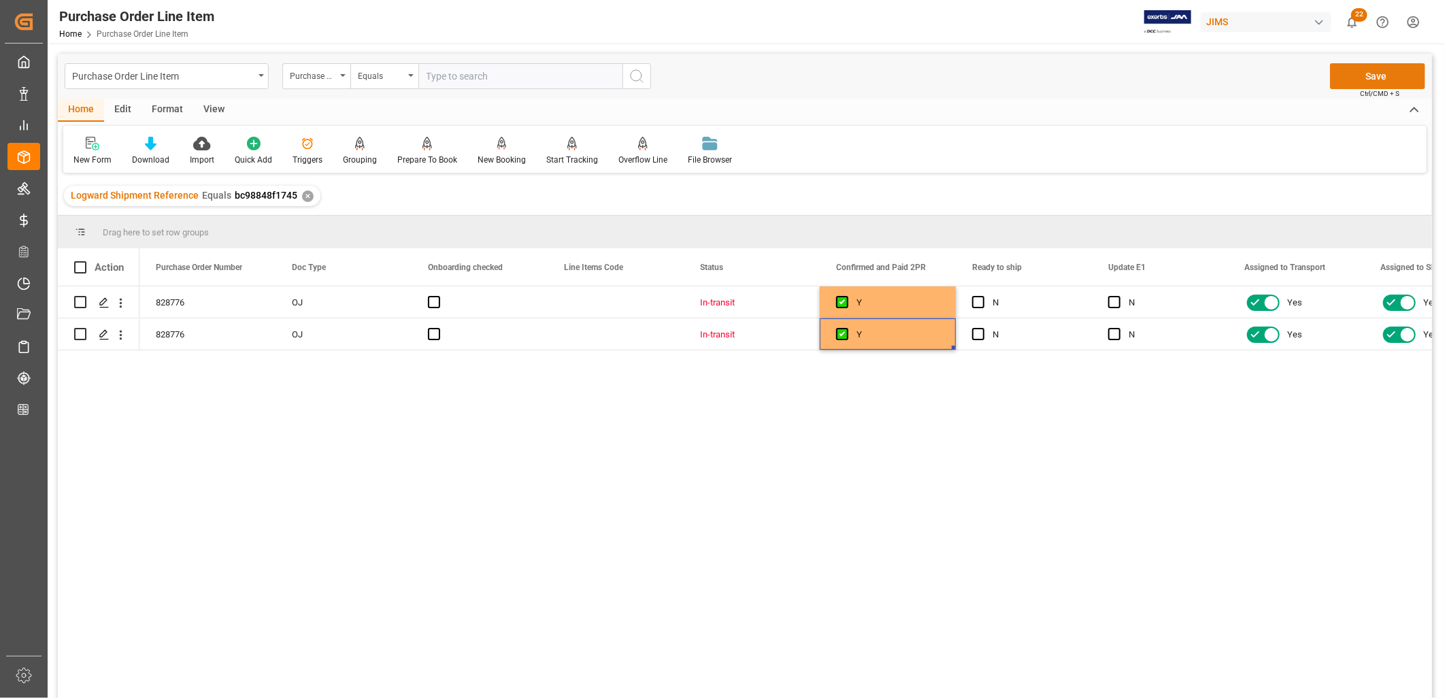 This screenshot has width=1445, height=698. I want to click on div: Import, so click(202, 160).